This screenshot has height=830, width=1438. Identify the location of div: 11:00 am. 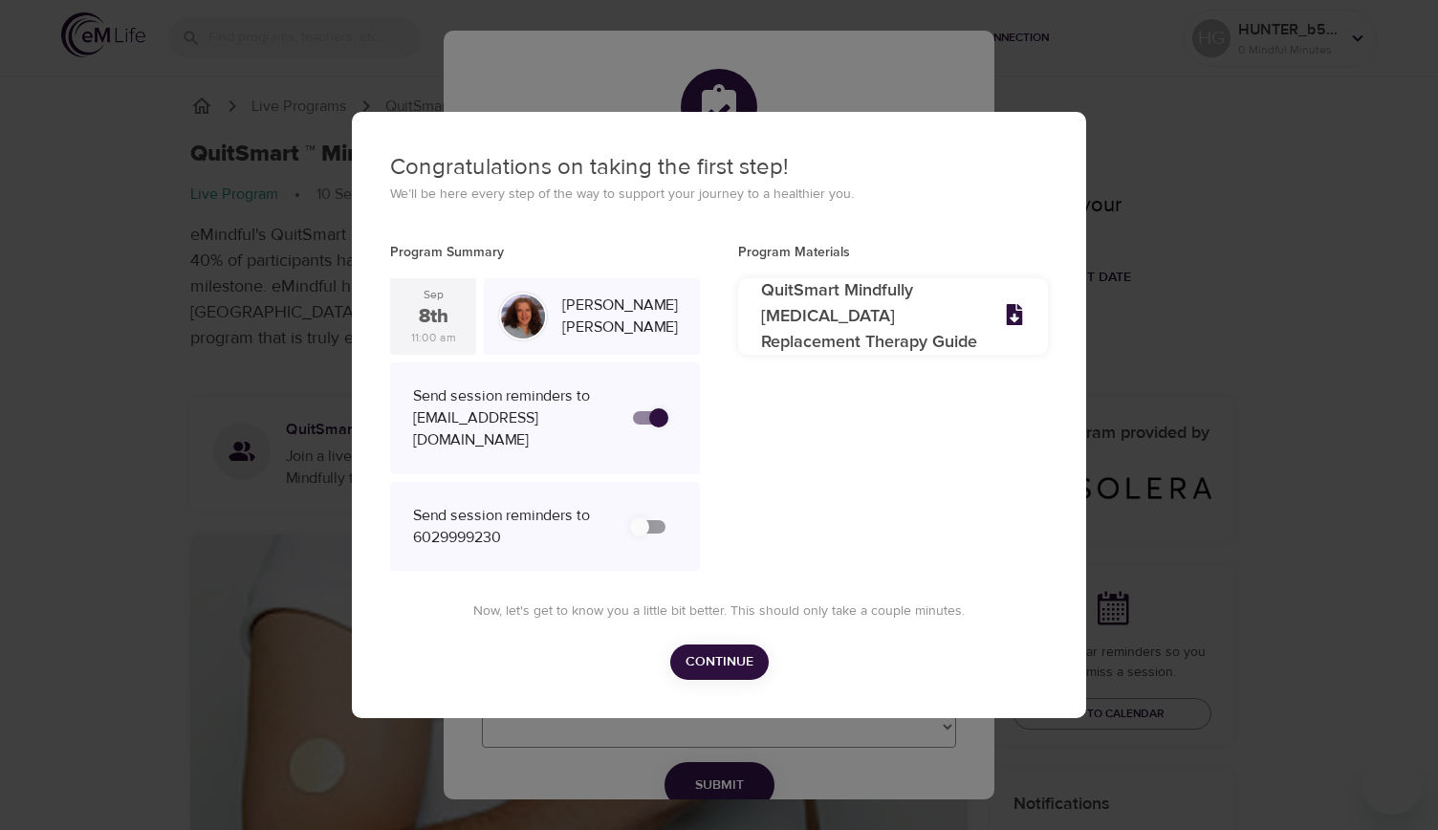
(433, 338).